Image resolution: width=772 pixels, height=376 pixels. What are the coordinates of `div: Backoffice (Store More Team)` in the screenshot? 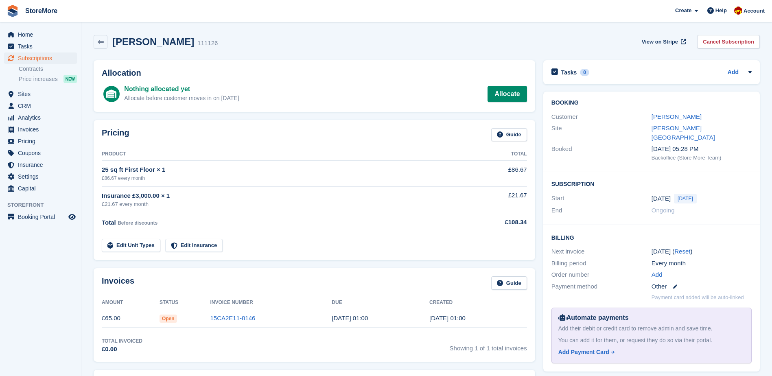 It's located at (701, 158).